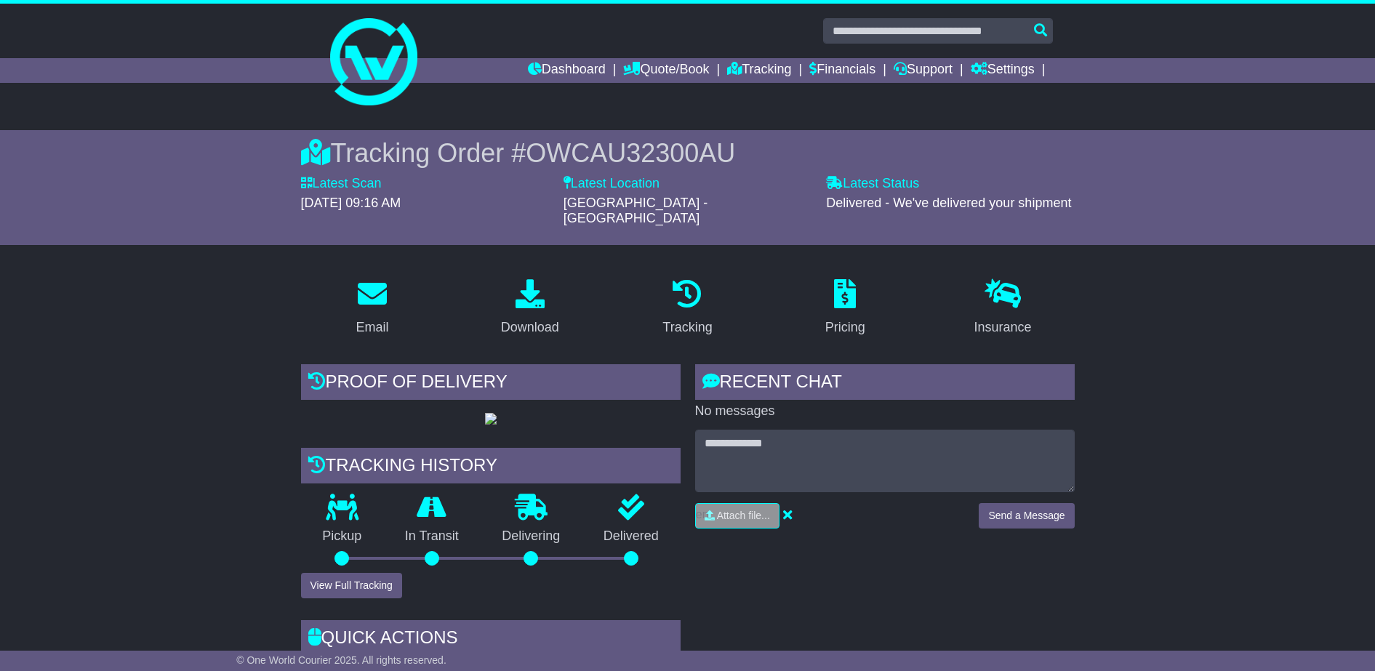  Describe the element at coordinates (1003, 71) in the screenshot. I see `a: Settings` at that location.